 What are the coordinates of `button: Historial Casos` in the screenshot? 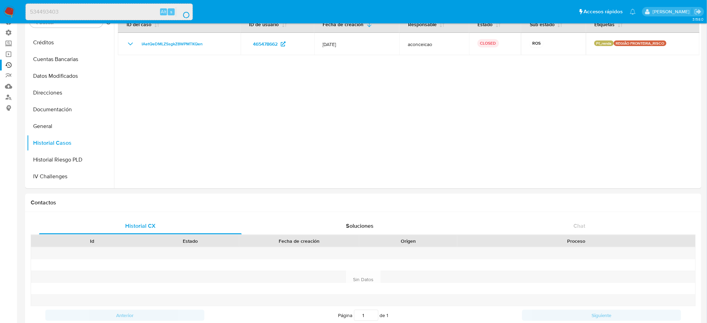 It's located at (70, 143).